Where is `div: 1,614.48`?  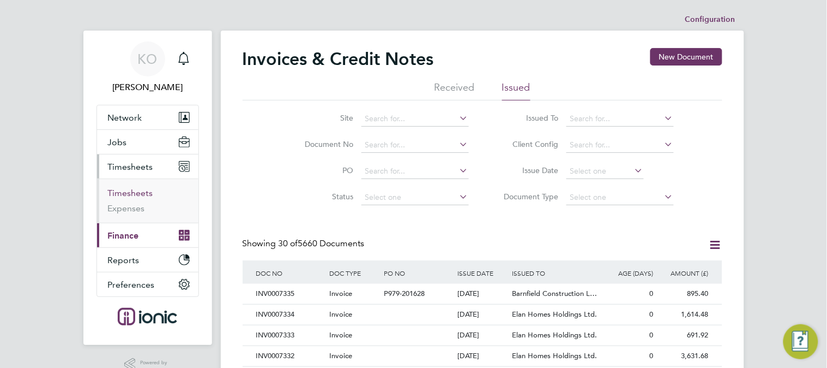
div: 1,614.48 is located at coordinates (684, 314).